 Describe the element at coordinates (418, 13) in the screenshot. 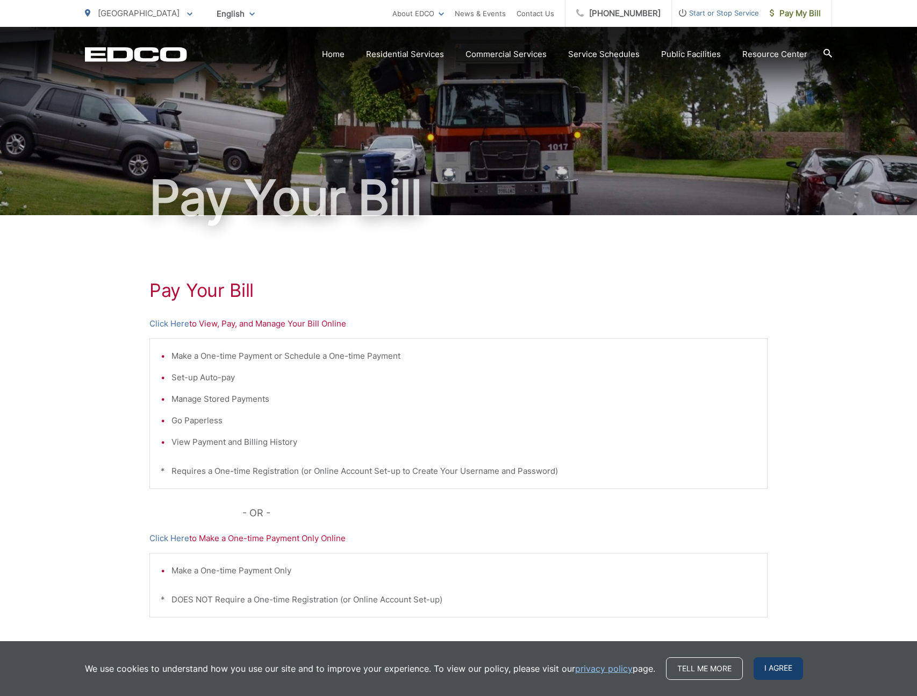

I see `a: About EDCO` at that location.